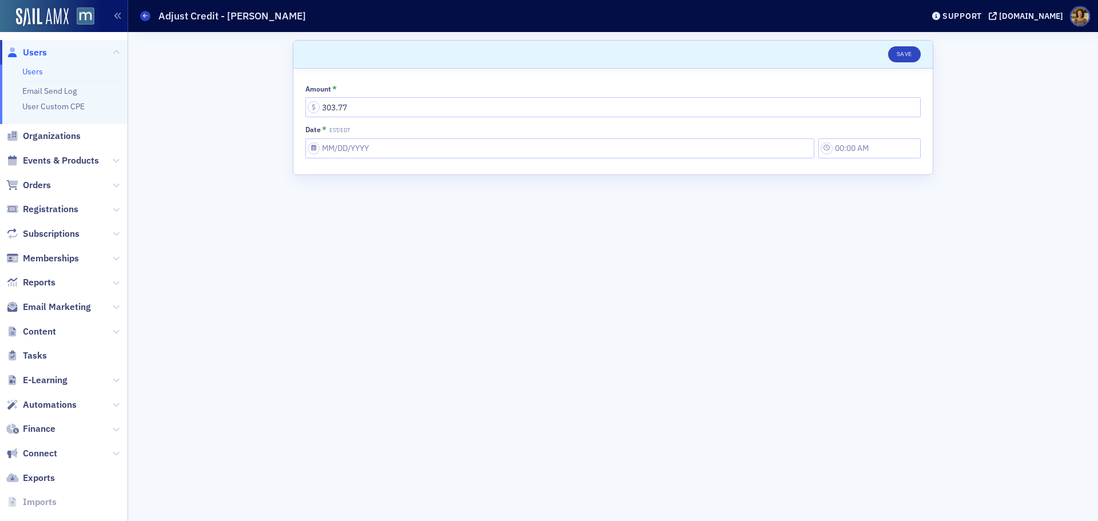  I want to click on span: Connect, so click(40, 454).